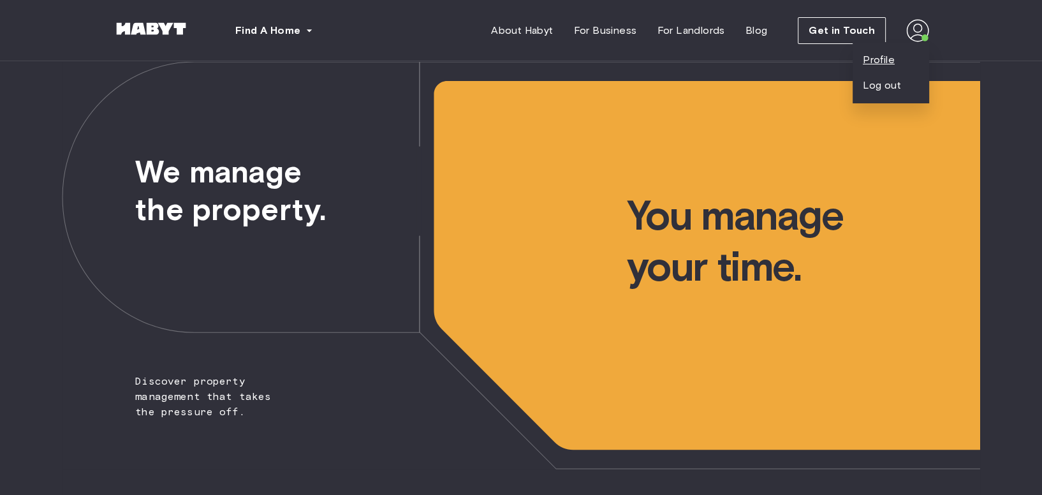  Describe the element at coordinates (842, 31) in the screenshot. I see `button: Get in Touch` at that location.